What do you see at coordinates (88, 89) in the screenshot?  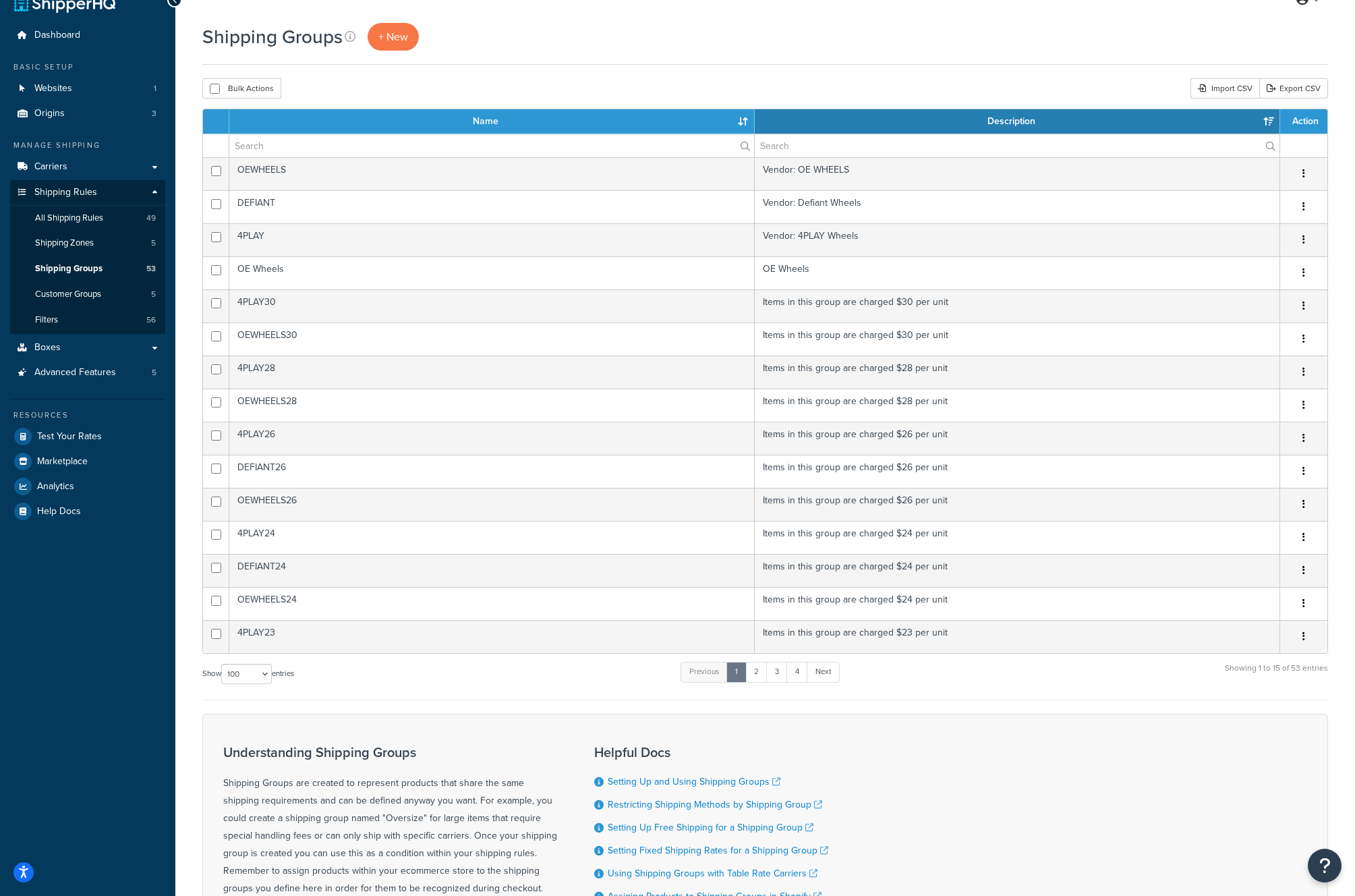 I see `a: Websites 1` at bounding box center [88, 89].